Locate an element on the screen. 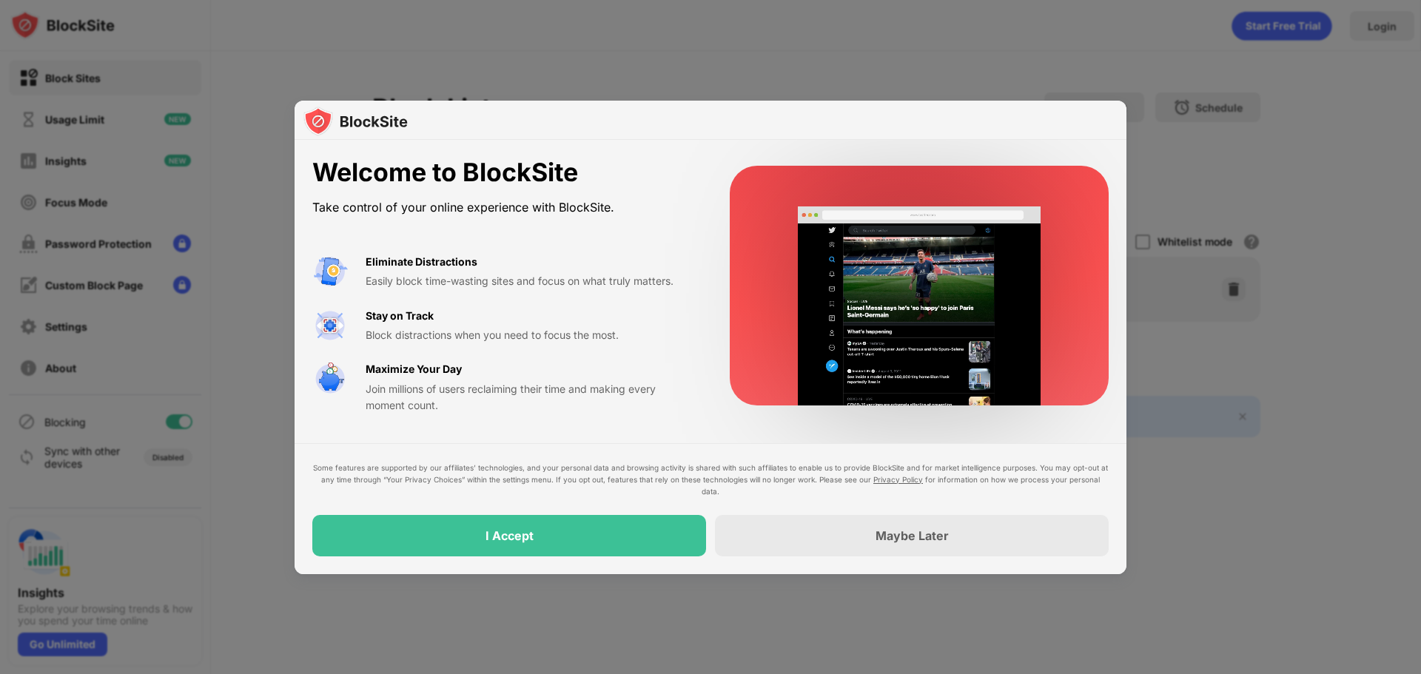  img: logo-blocksite.svg is located at coordinates (355, 121).